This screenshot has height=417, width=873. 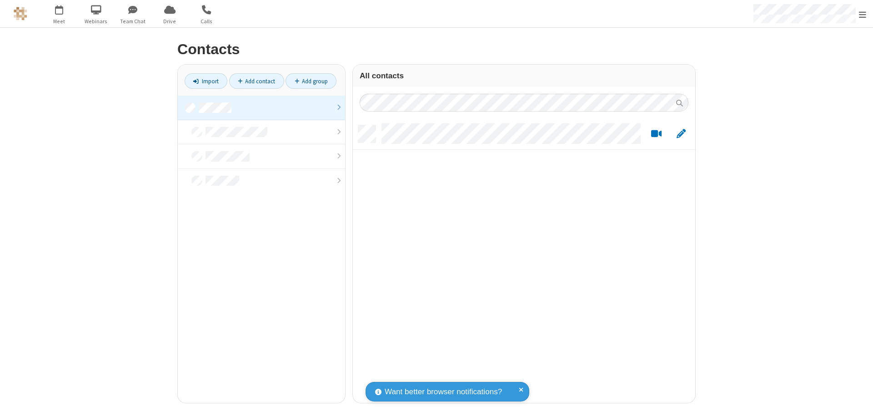 What do you see at coordinates (206, 81) in the screenshot?
I see `a: Import` at bounding box center [206, 81].